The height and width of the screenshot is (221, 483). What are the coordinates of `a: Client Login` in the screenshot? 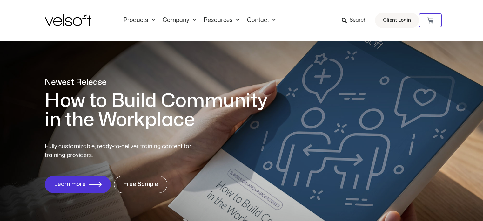 It's located at (397, 20).